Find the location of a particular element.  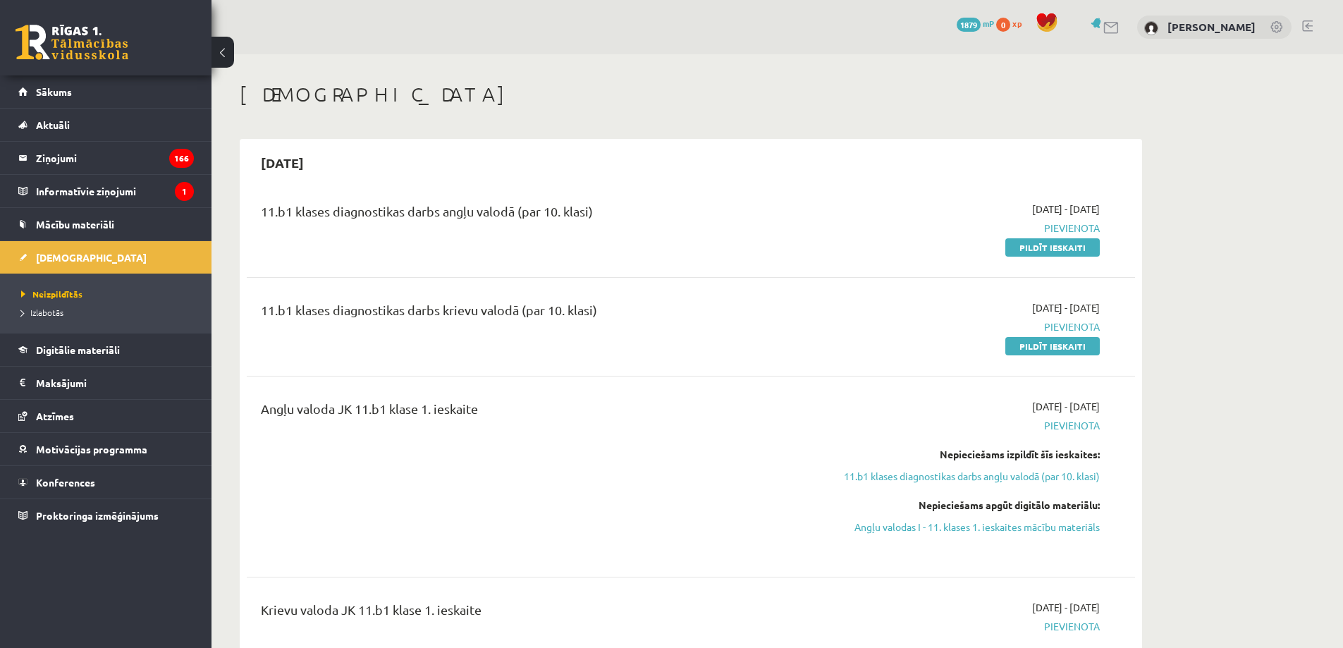

span: mP is located at coordinates (989, 23).